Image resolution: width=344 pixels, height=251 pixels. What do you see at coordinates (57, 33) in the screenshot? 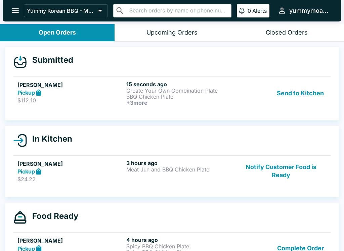
I see `div: Open Orders` at bounding box center [57, 33].